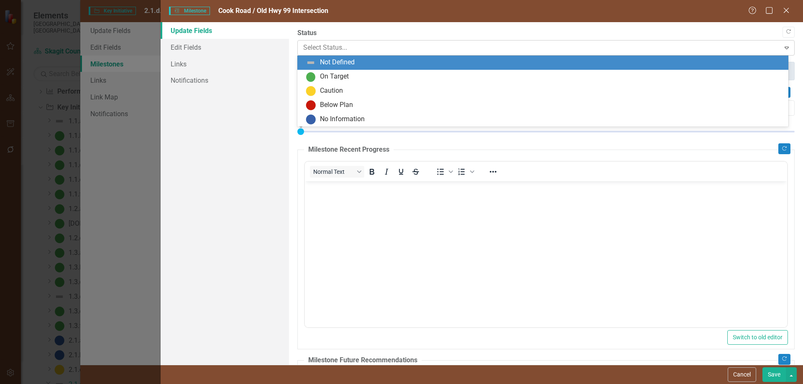 Image resolution: width=803 pixels, height=384 pixels. Describe the element at coordinates (546, 33) in the screenshot. I see `label: Status` at that location.